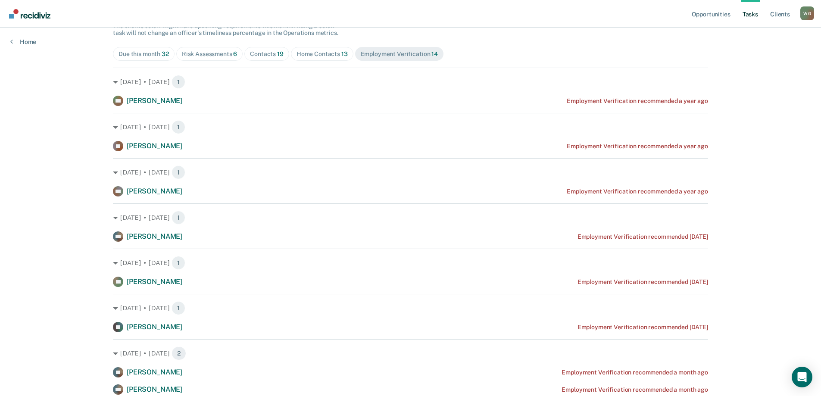 This screenshot has height=396, width=821. I want to click on span: 2, so click(179, 354).